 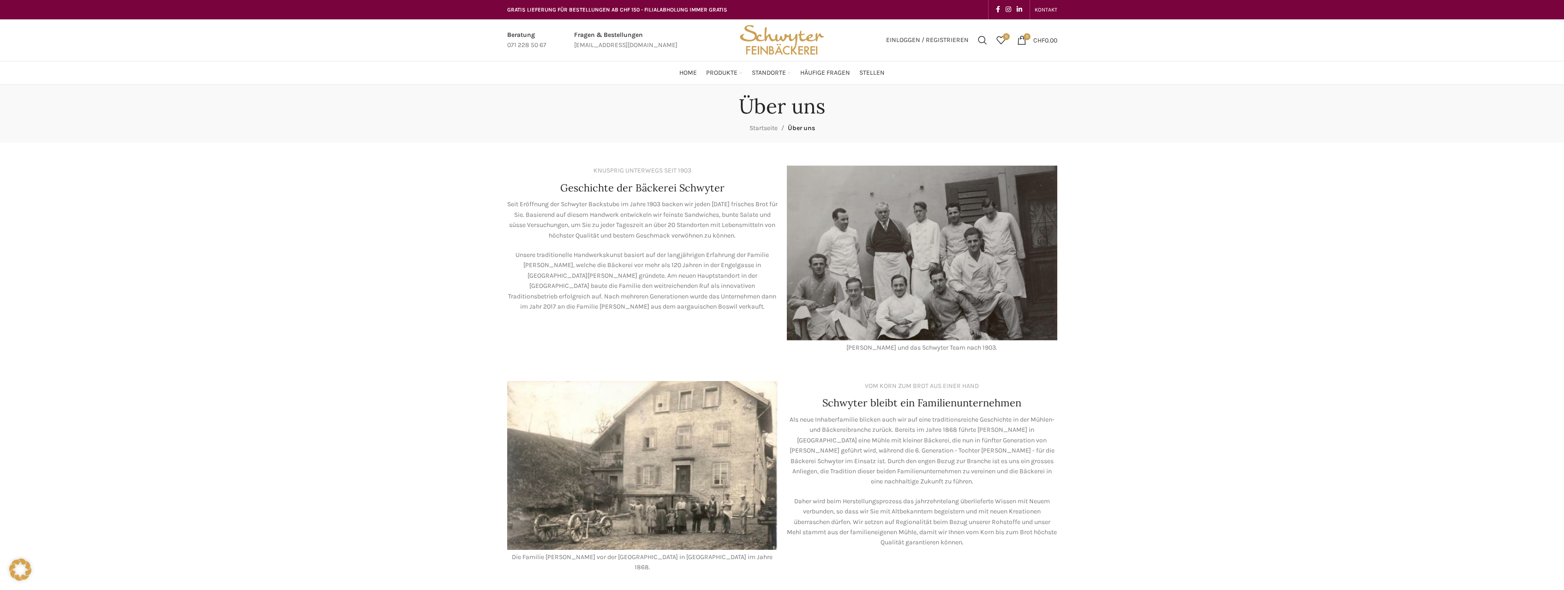 What do you see at coordinates (763, 128) in the screenshot?
I see `a: Startseite` at bounding box center [763, 128].